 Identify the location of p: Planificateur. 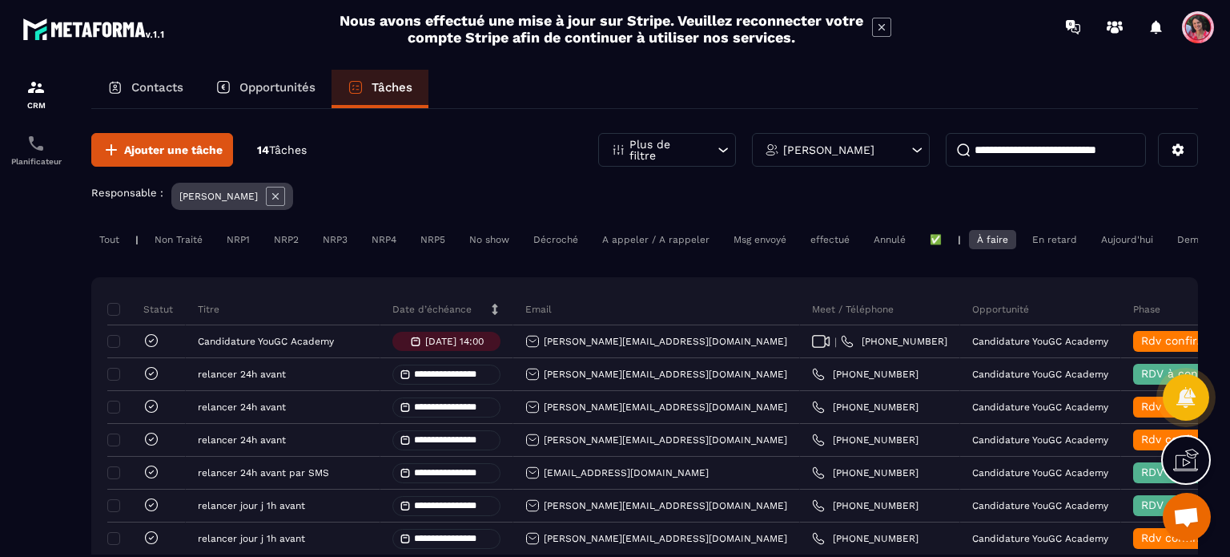
(36, 161).